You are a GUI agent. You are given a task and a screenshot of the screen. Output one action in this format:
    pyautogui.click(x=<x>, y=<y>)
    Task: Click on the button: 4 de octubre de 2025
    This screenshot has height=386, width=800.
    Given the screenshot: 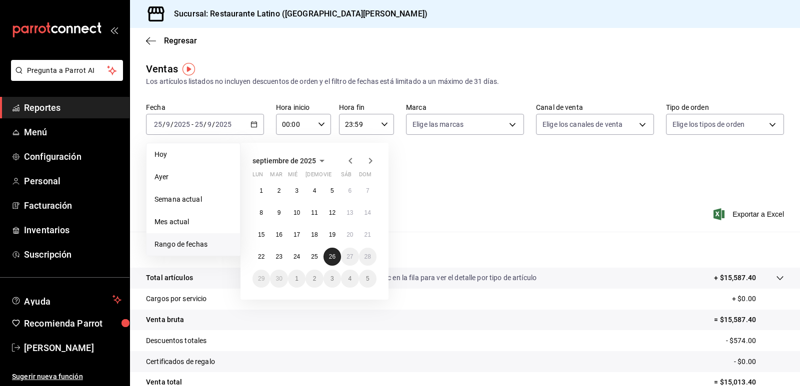 What is the action you would take?
    pyautogui.click(x=349, y=279)
    